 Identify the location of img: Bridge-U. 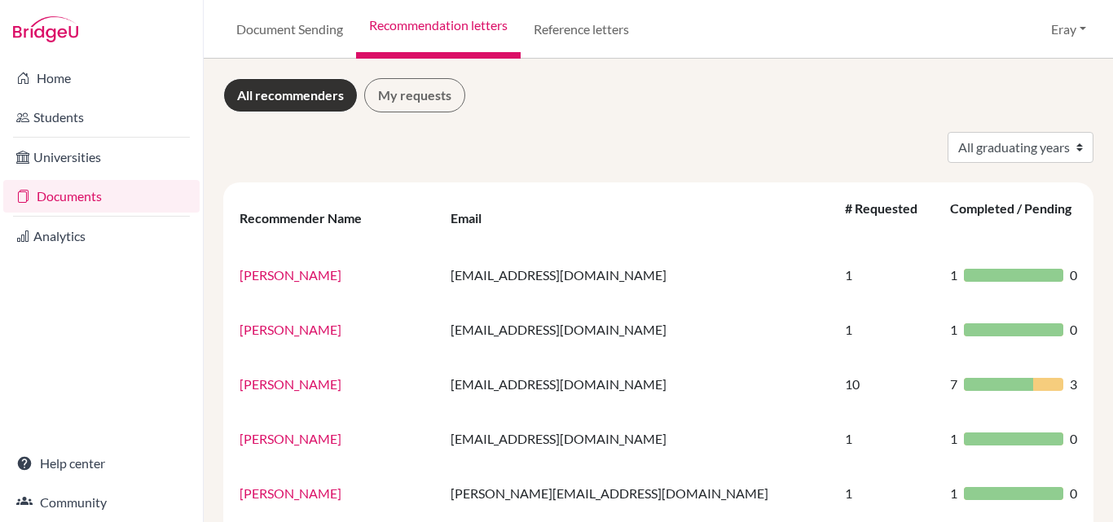
(46, 29).